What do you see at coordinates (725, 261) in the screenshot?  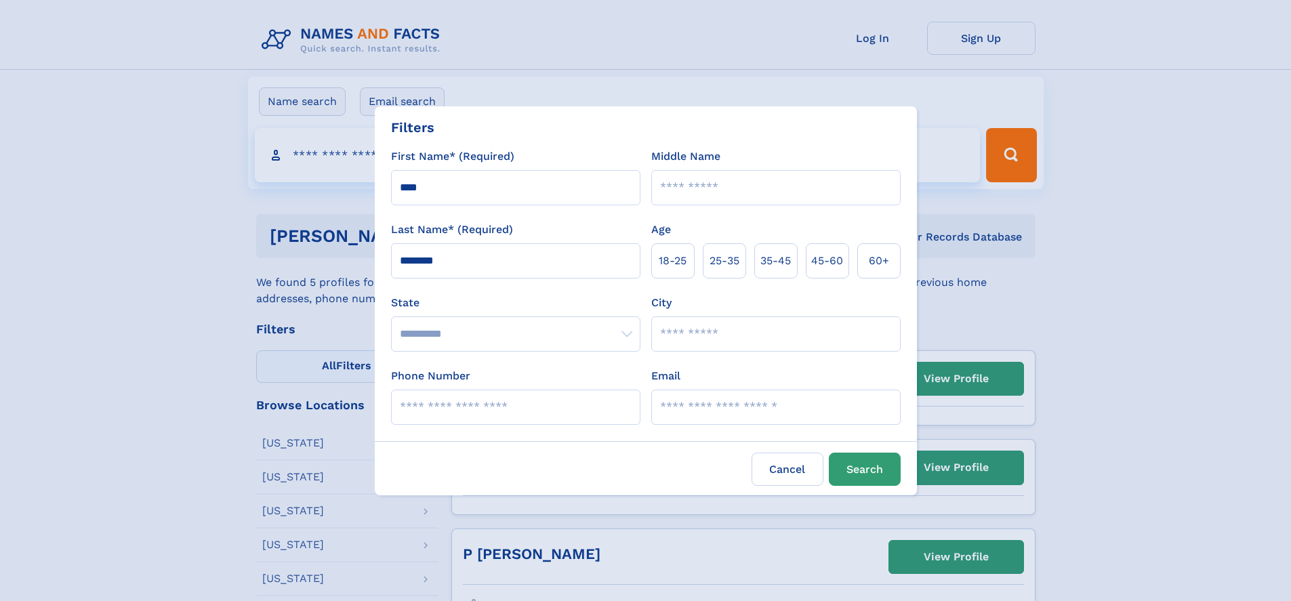 I see `span: 25‑35` at bounding box center [725, 261].